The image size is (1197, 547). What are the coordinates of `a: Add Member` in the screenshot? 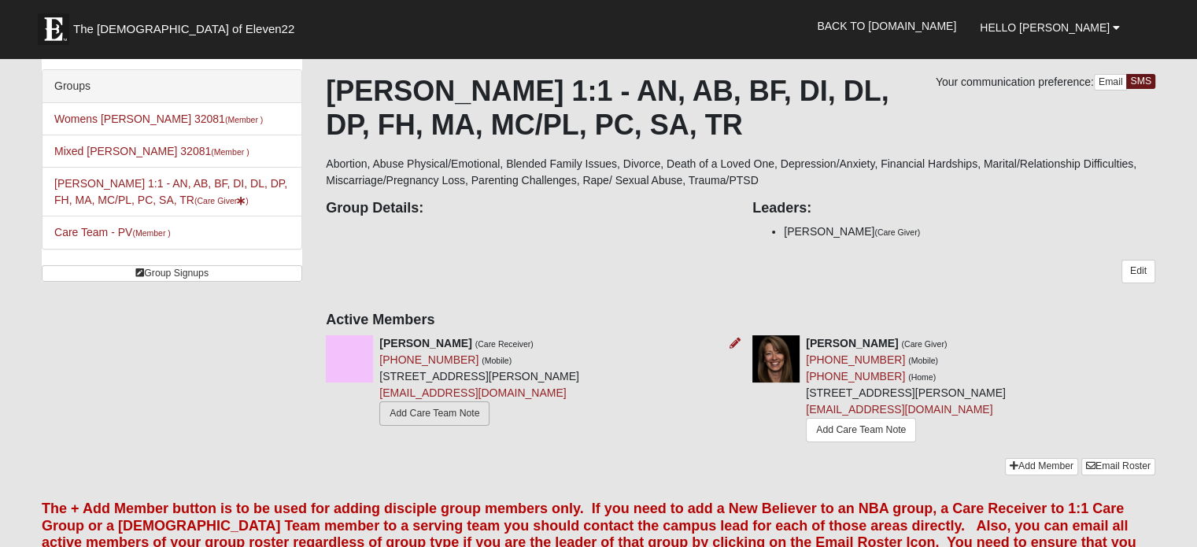 It's located at (1041, 466).